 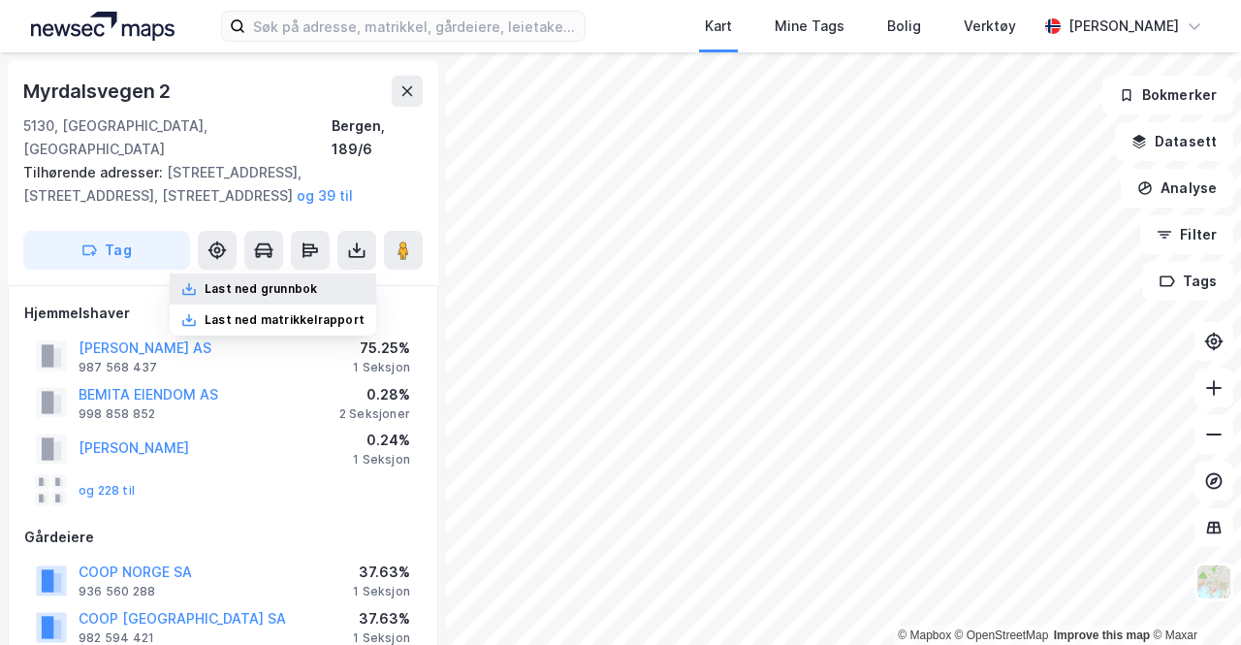 I want to click on div: Myrdalsvegen 2, so click(x=99, y=91).